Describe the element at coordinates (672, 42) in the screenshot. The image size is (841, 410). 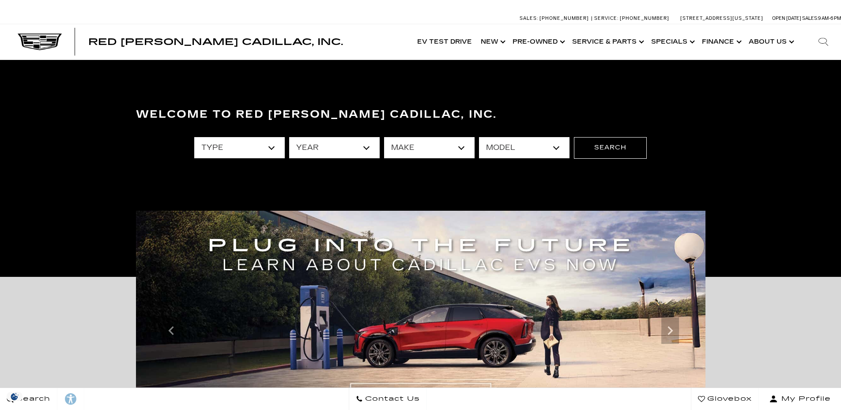
I see `a: Specials` at that location.